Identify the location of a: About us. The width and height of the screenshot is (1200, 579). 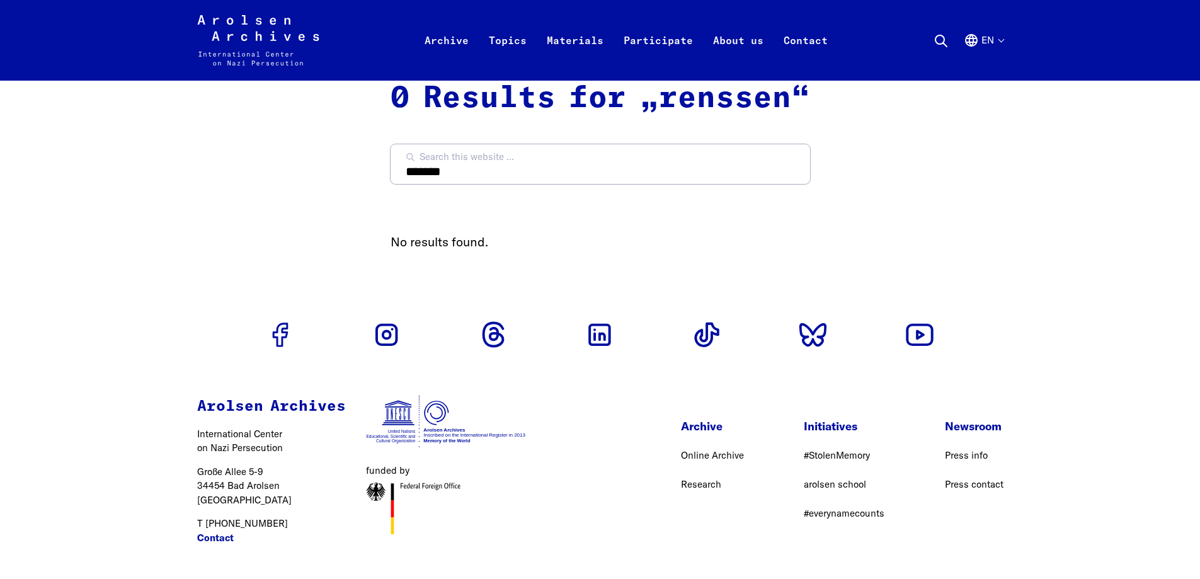
(738, 55).